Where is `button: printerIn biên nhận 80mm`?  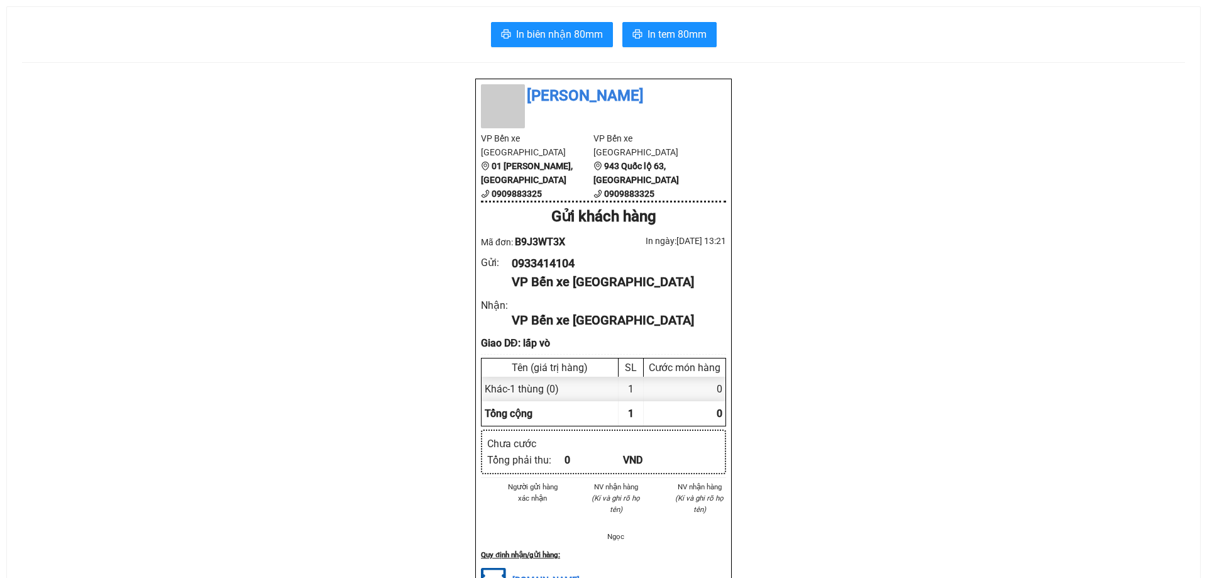
button: printerIn biên nhận 80mm is located at coordinates (552, 35).